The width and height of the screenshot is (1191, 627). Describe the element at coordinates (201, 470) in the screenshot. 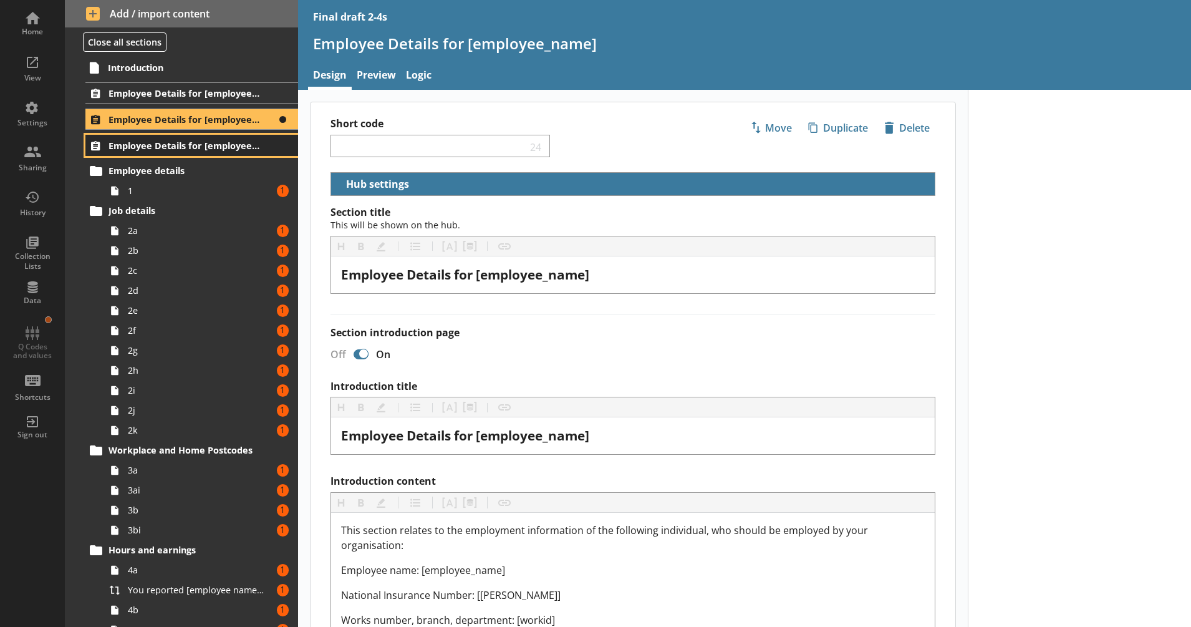

I see `a: 3a1` at that location.